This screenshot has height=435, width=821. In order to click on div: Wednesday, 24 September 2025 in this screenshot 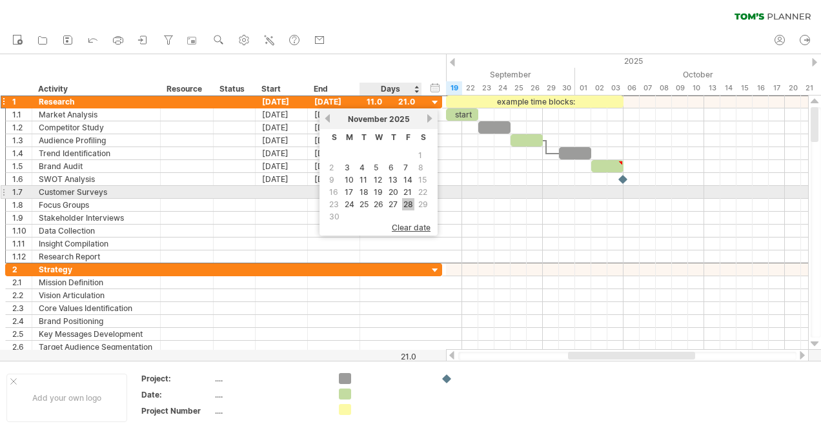, I will do `click(502, 88)`.